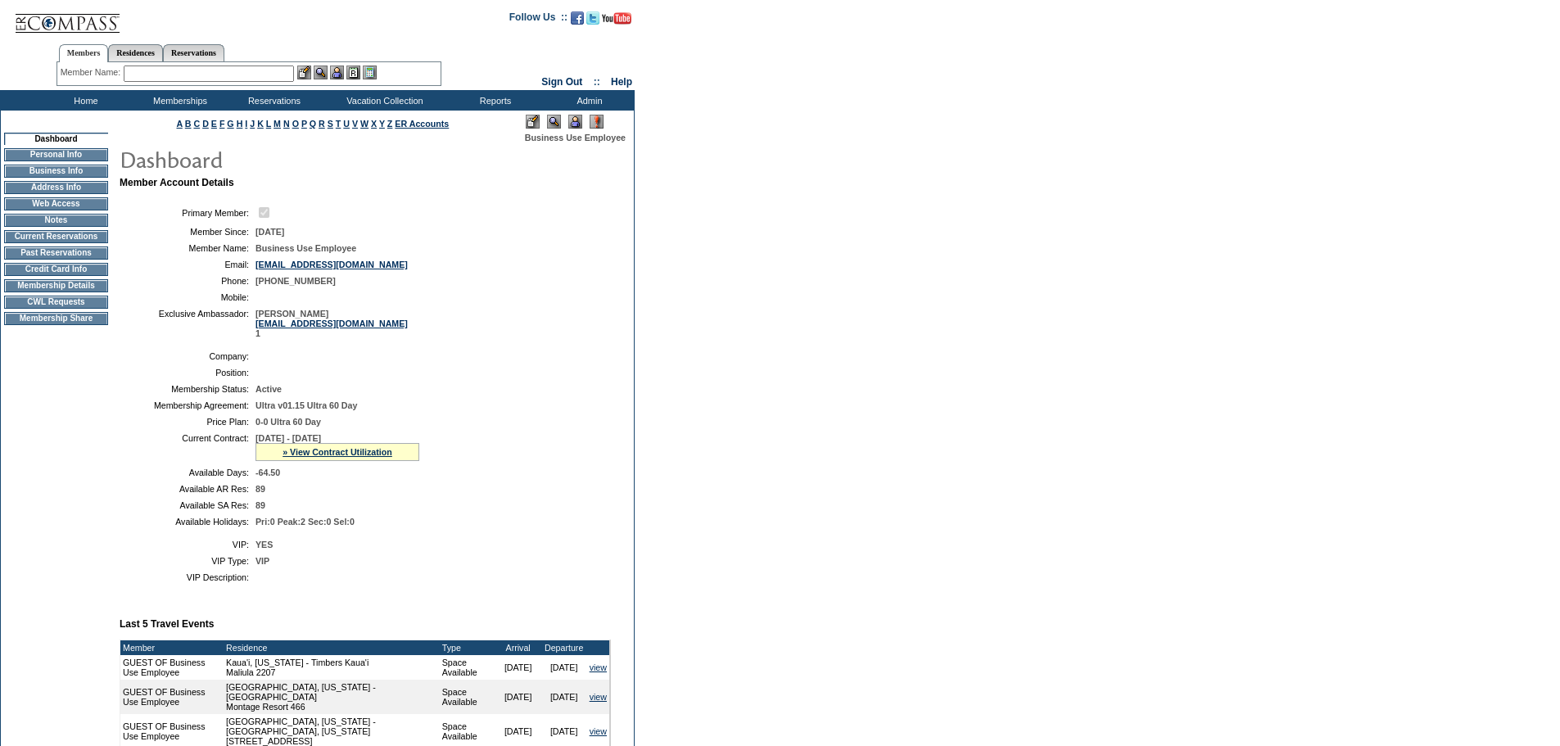  What do you see at coordinates (188, 212) in the screenshot?
I see `td: Primary Member:` at bounding box center [188, 212].